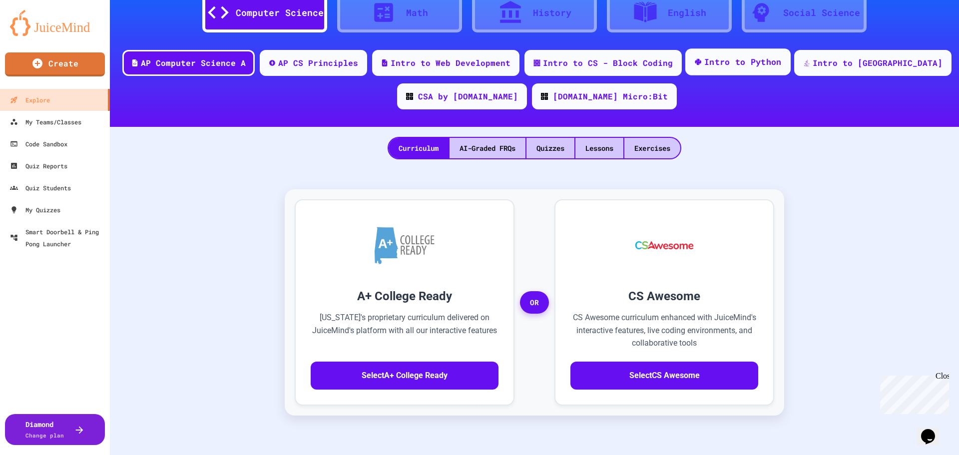  What do you see at coordinates (55, 429) in the screenshot?
I see `a: DiamondChange plan` at bounding box center [55, 429].